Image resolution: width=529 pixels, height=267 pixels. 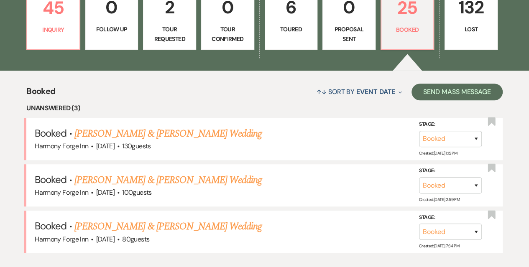 I want to click on p: Toured, so click(x=291, y=29).